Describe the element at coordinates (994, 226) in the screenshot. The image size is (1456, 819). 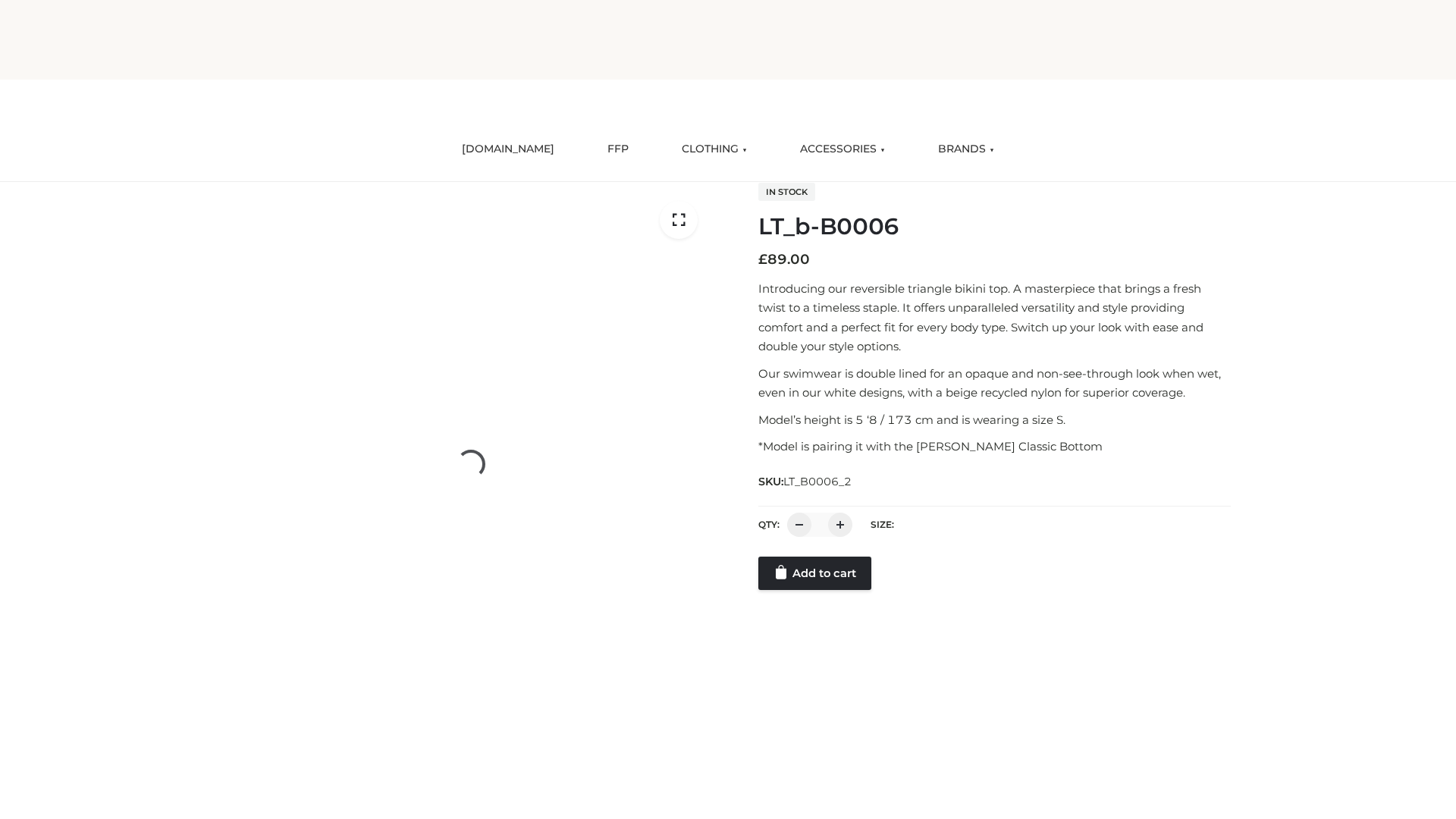
I see `h1: LT_b-B0006` at that location.